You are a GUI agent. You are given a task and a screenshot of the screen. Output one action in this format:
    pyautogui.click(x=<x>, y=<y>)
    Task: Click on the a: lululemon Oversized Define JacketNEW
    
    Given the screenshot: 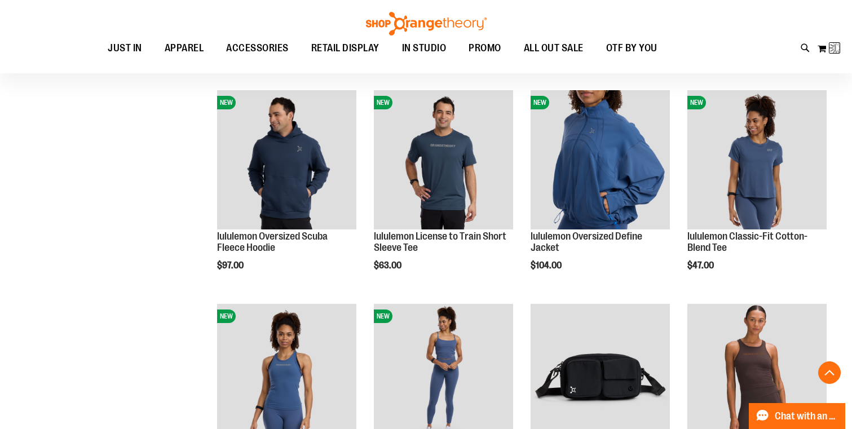 What is the action you would take?
    pyautogui.click(x=600, y=161)
    